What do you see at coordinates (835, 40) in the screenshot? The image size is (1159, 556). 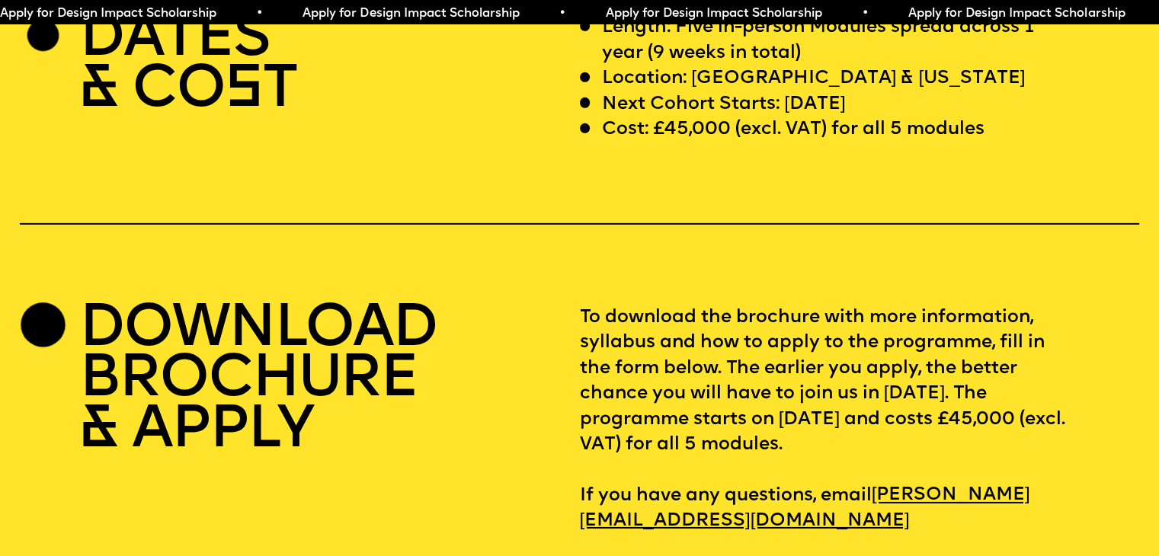 I see `p: Length: Five in-person Modules spread across 1 year (9 weeks in total)` at bounding box center [835, 40].